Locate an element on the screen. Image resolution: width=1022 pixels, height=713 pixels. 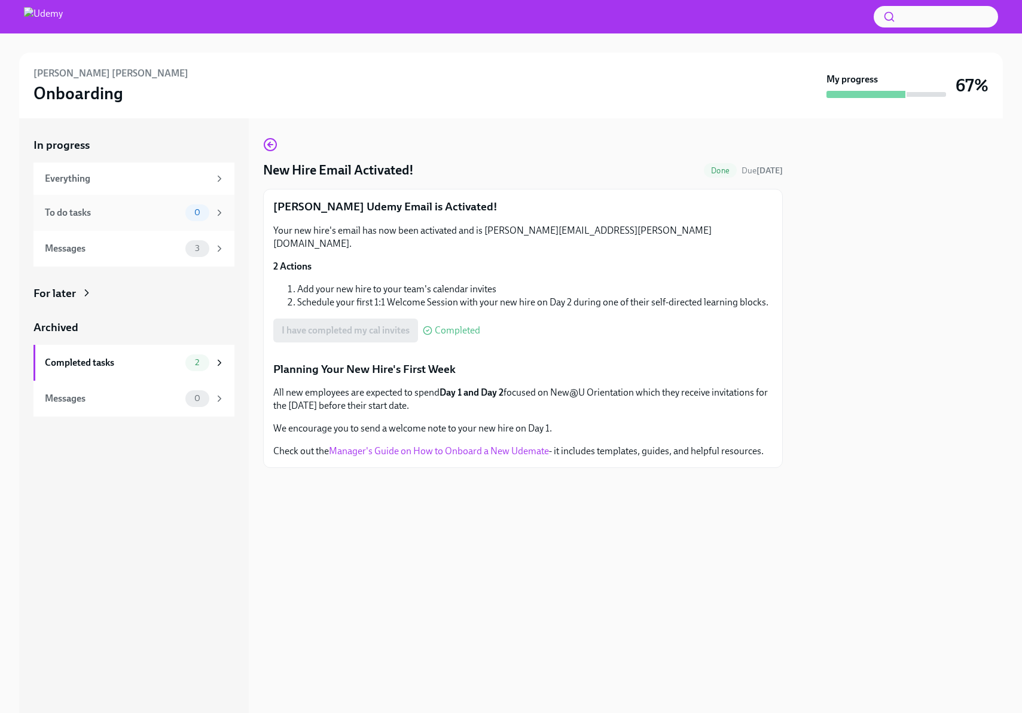
strong: Day 1 and Day 2 is located at coordinates (471, 392).